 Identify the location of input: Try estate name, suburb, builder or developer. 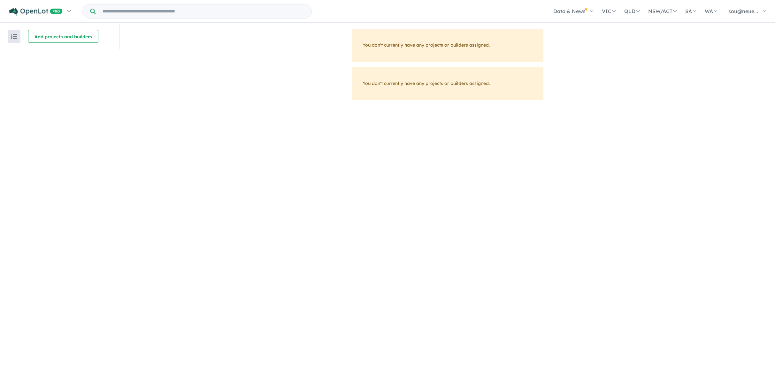
(204, 11).